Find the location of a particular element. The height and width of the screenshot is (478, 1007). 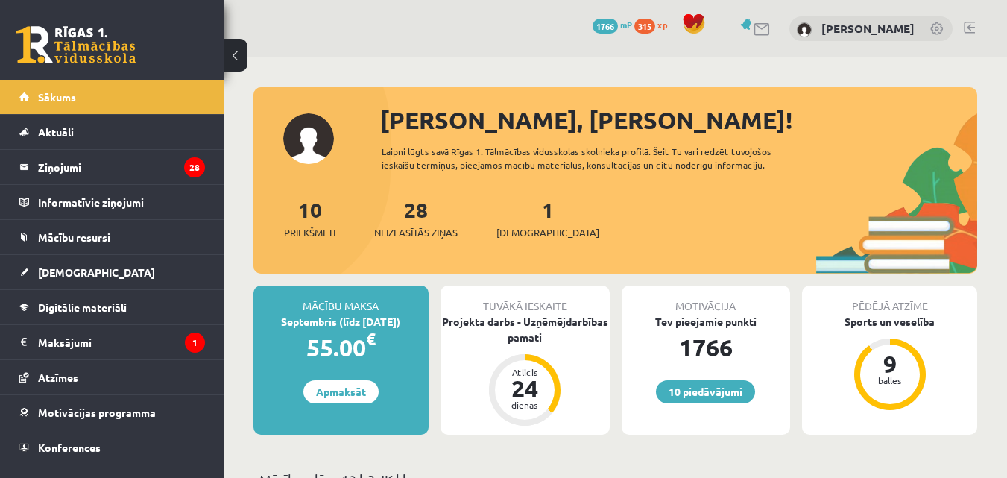

a: 1766 mP is located at coordinates (612, 25).